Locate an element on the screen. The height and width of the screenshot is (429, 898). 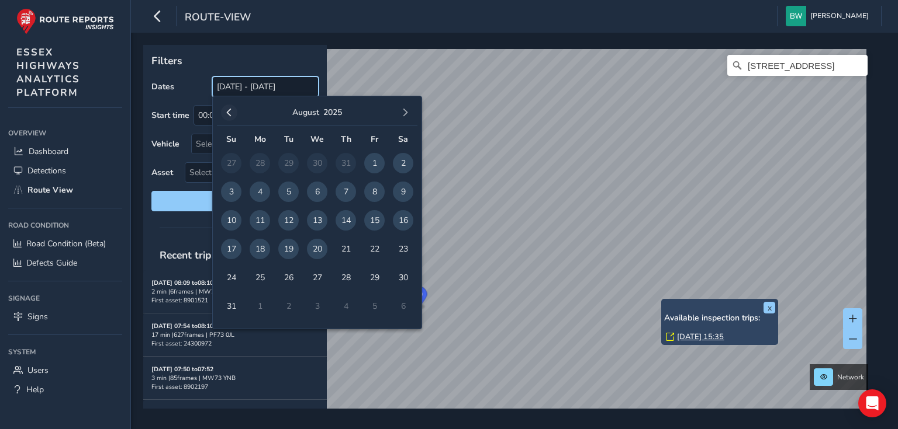
button: 2025 is located at coordinates (332, 112).